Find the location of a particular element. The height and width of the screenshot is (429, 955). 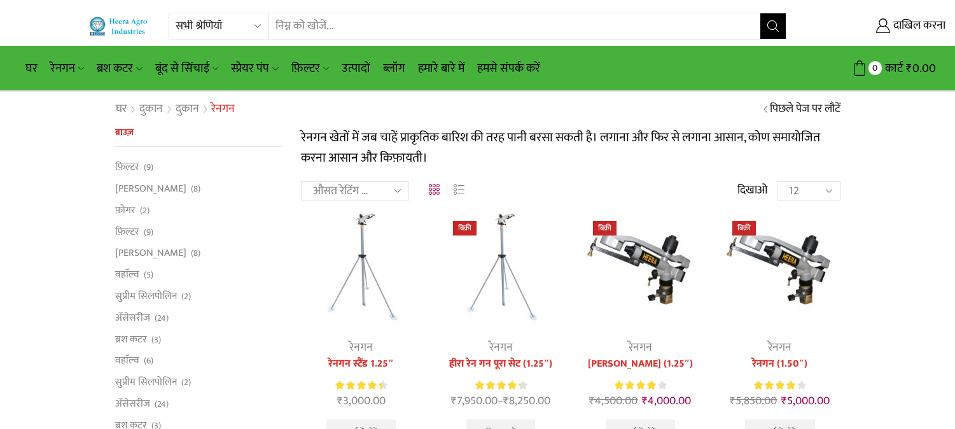

font: रेनगन खेतों में जब चाहें प्राकृतिक बारिश की तरह पानी बरसा सकती है। लगाना और फिर से लगाना आसान, को... is located at coordinates (560, 148).